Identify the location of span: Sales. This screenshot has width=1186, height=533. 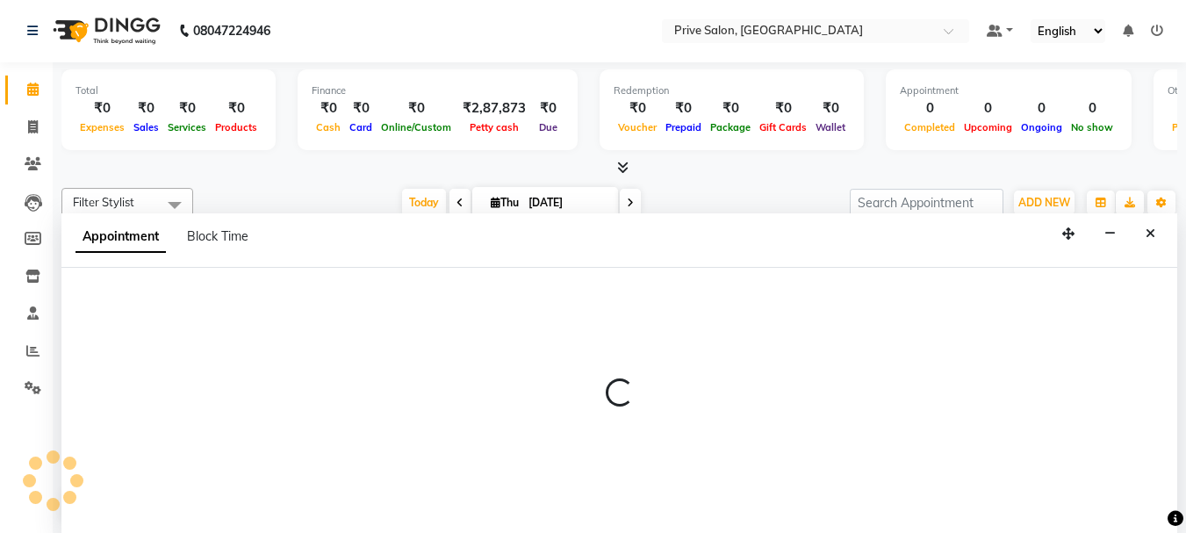
(146, 127).